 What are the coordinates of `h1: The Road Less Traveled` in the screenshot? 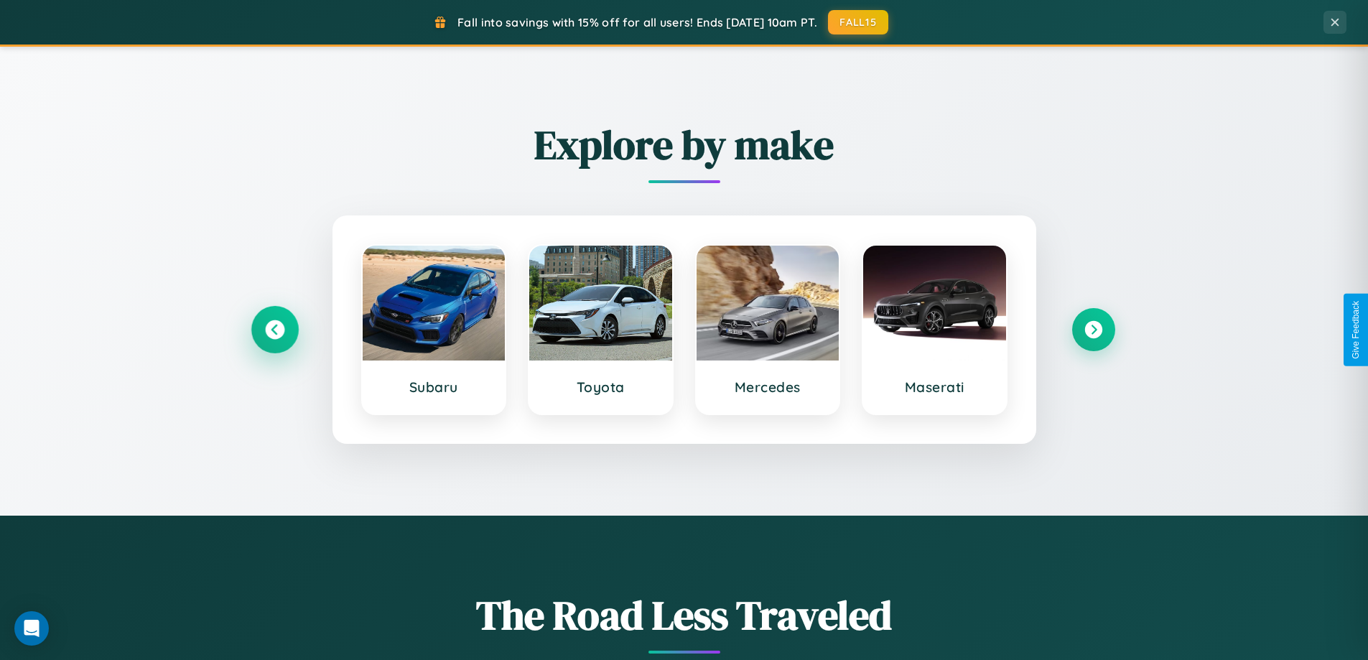 It's located at (684, 615).